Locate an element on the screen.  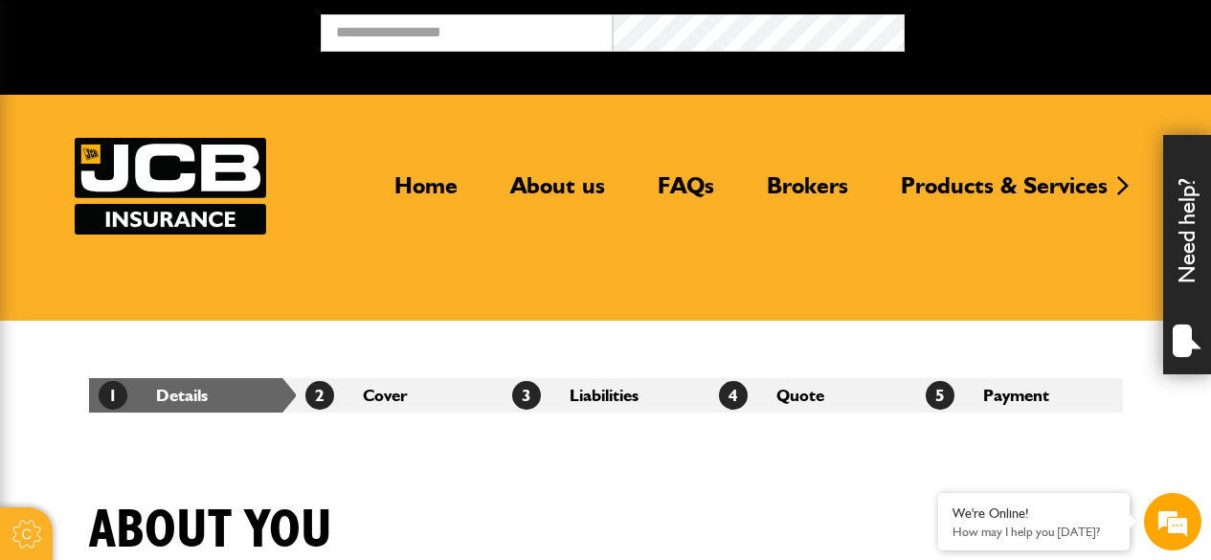
span: 4 is located at coordinates (733, 395).